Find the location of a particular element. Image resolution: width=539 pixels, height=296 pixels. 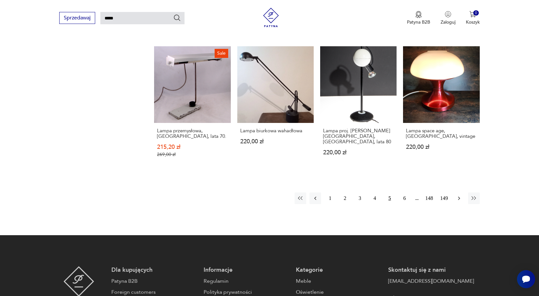

a: Polityka prywatności is located at coordinates (246, 292).